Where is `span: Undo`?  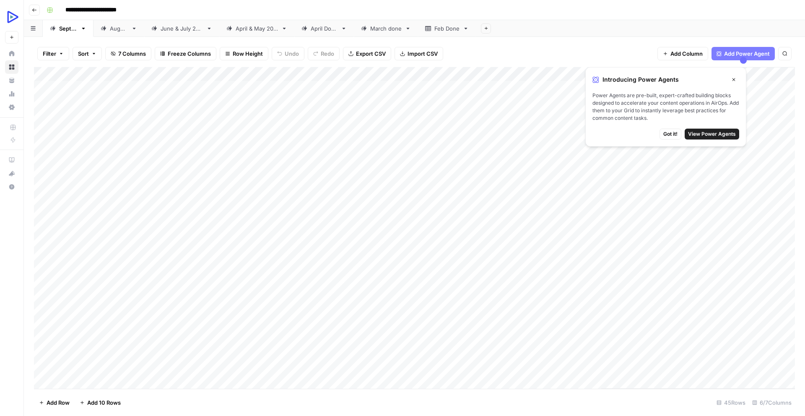 span: Undo is located at coordinates (292, 54).